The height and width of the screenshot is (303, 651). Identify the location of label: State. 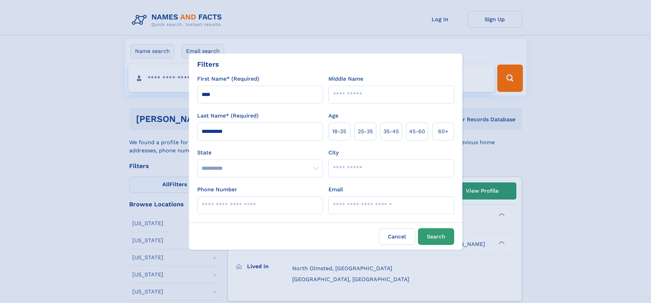
(260, 153).